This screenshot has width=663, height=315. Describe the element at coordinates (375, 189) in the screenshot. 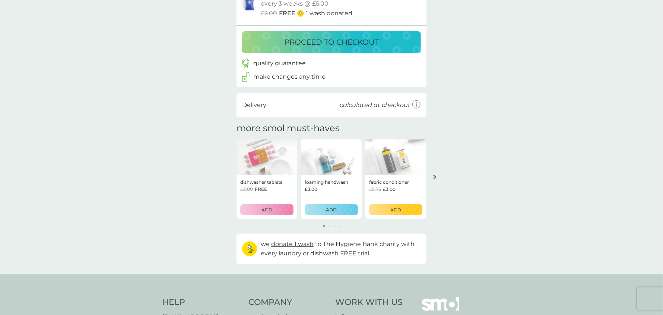

I see `span: £5.75` at that location.